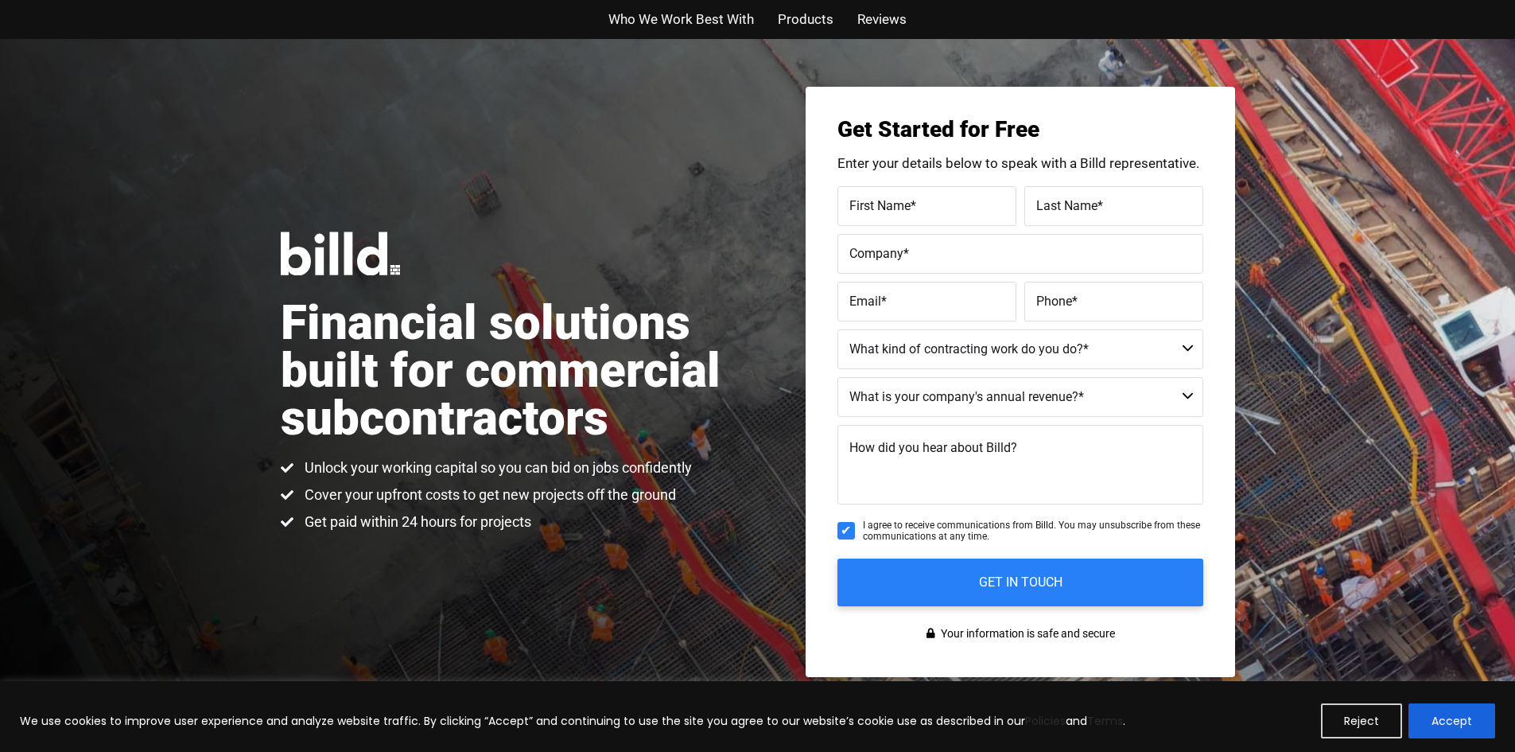 This screenshot has width=1515, height=752. What do you see at coordinates (882, 19) in the screenshot?
I see `a: Reviews` at bounding box center [882, 19].